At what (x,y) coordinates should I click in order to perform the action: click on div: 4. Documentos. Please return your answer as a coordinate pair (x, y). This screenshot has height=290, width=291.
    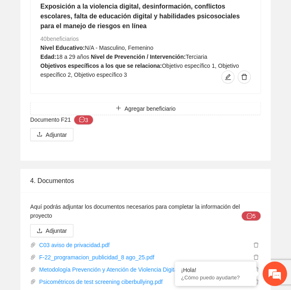
    Looking at the image, I should click on (146, 180).